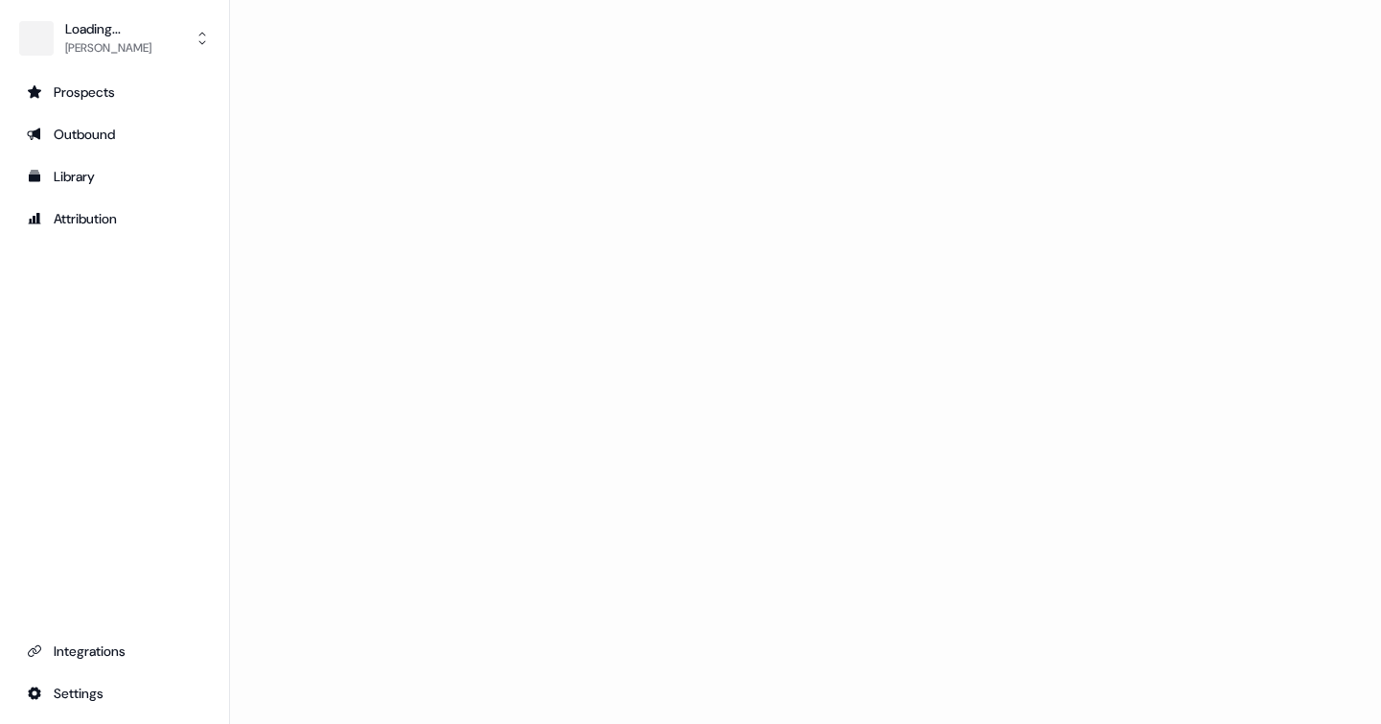 The height and width of the screenshot is (724, 1381). What do you see at coordinates (114, 176) in the screenshot?
I see `div: Library` at bounding box center [114, 176].